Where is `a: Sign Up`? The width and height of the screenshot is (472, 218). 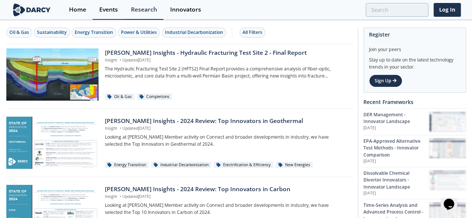 a: Sign Up is located at coordinates (385, 81).